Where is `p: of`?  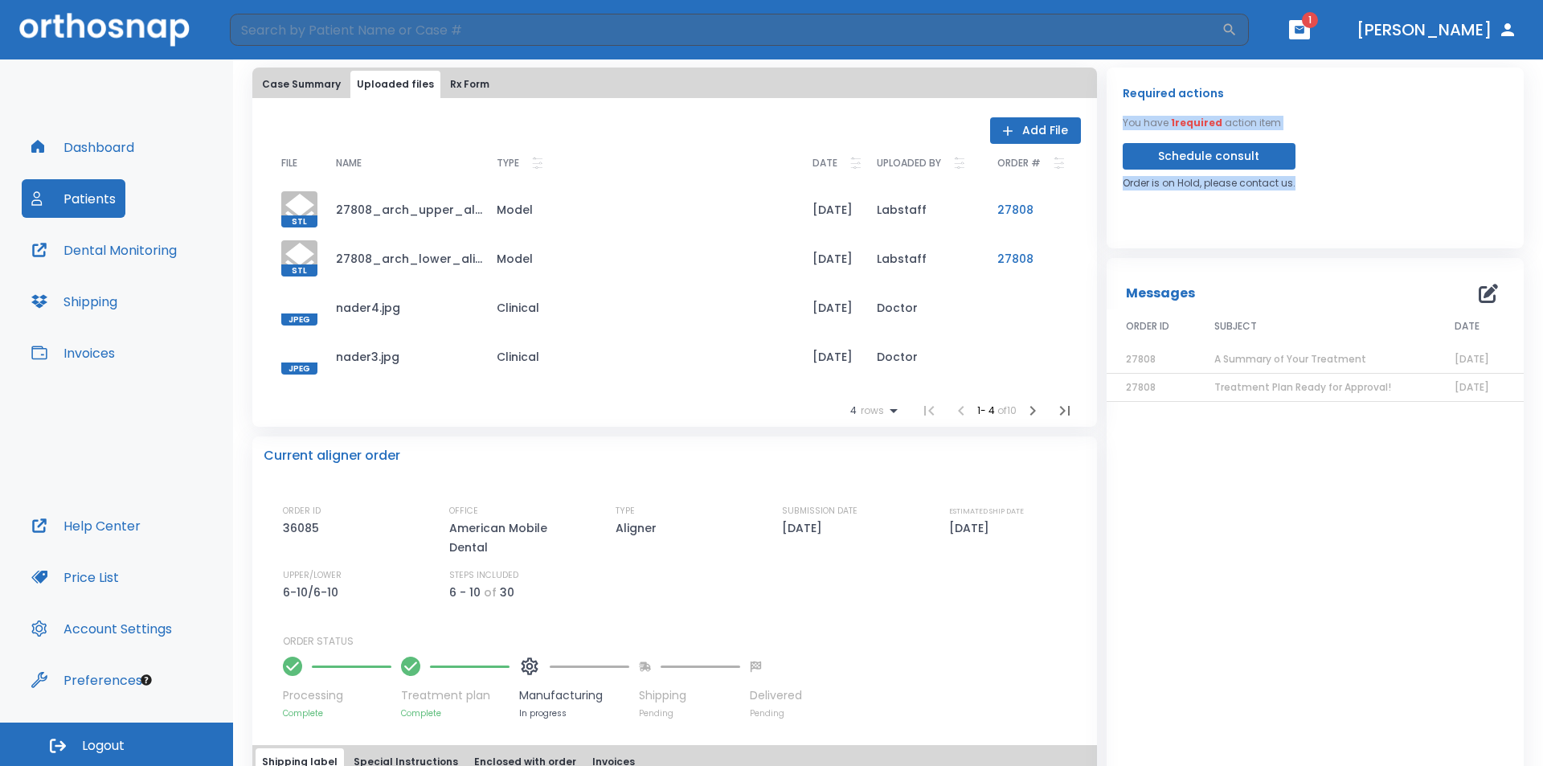 p: of is located at coordinates (490, 592).